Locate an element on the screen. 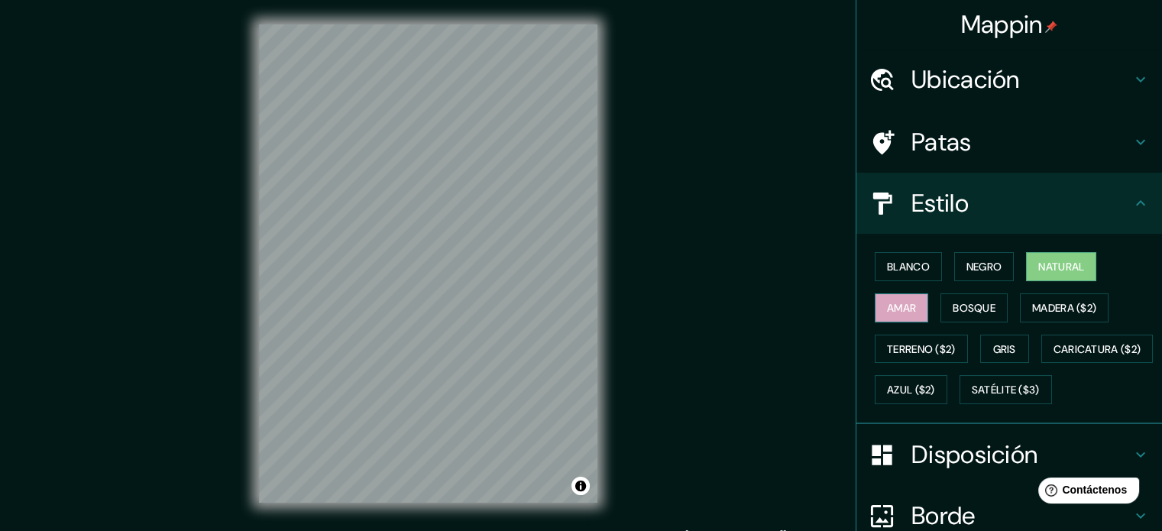 This screenshot has width=1162, height=531. font: Contáctenos is located at coordinates (68, 18).